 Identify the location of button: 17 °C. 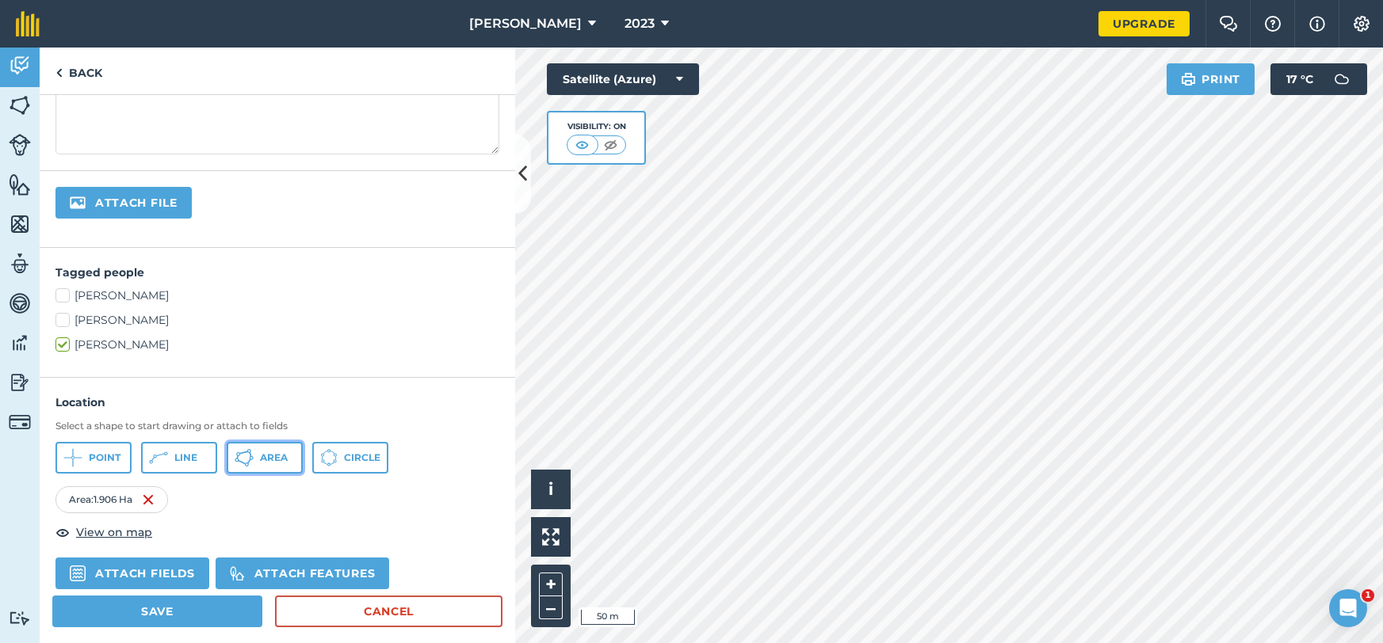
(1318, 79).